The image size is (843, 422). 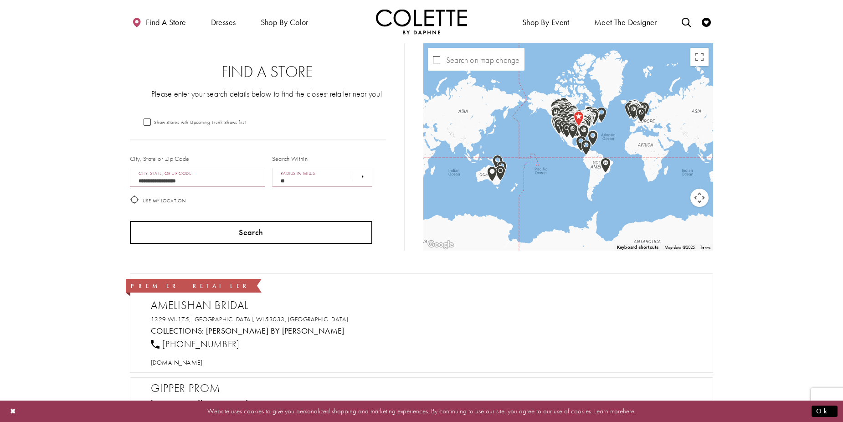 What do you see at coordinates (441, 245) in the screenshot?
I see `a: Open this area in Google Maps (opens a new window)` at bounding box center [441, 245].